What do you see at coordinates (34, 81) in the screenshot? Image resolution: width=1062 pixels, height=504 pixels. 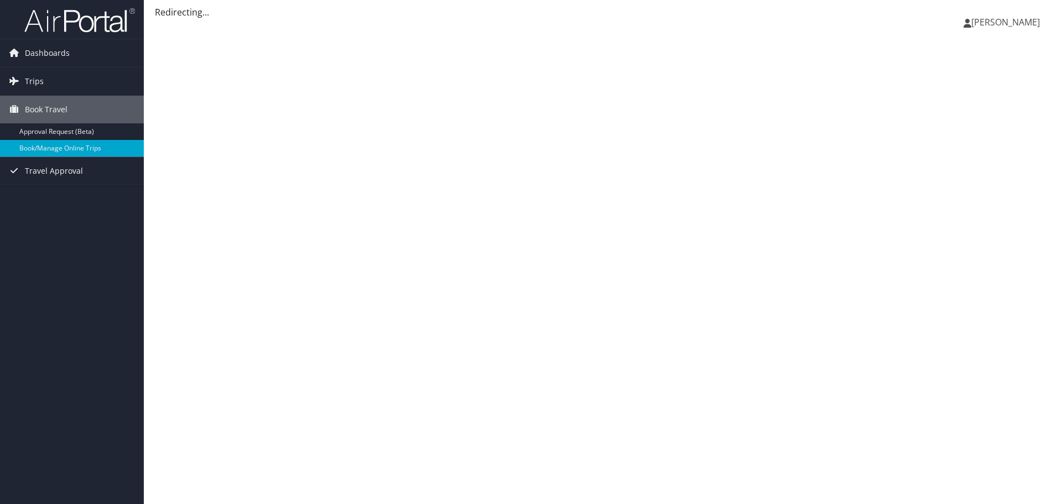 I see `span: Trips` at bounding box center [34, 81].